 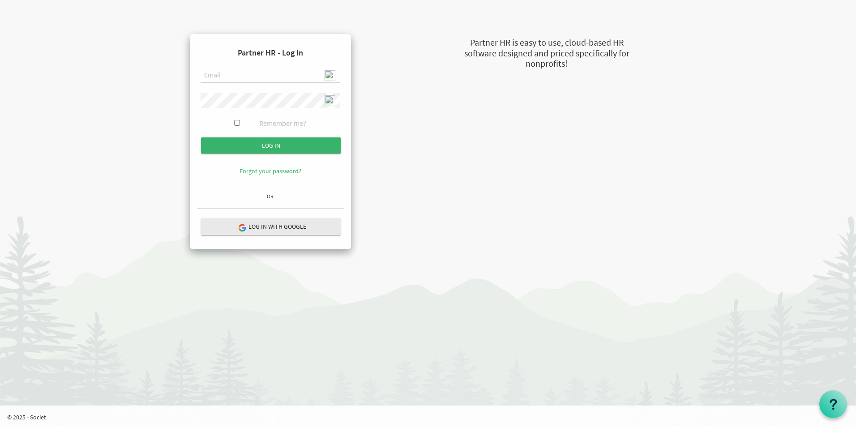 I want to click on div: software designed and priced specifically for, so click(x=547, y=53).